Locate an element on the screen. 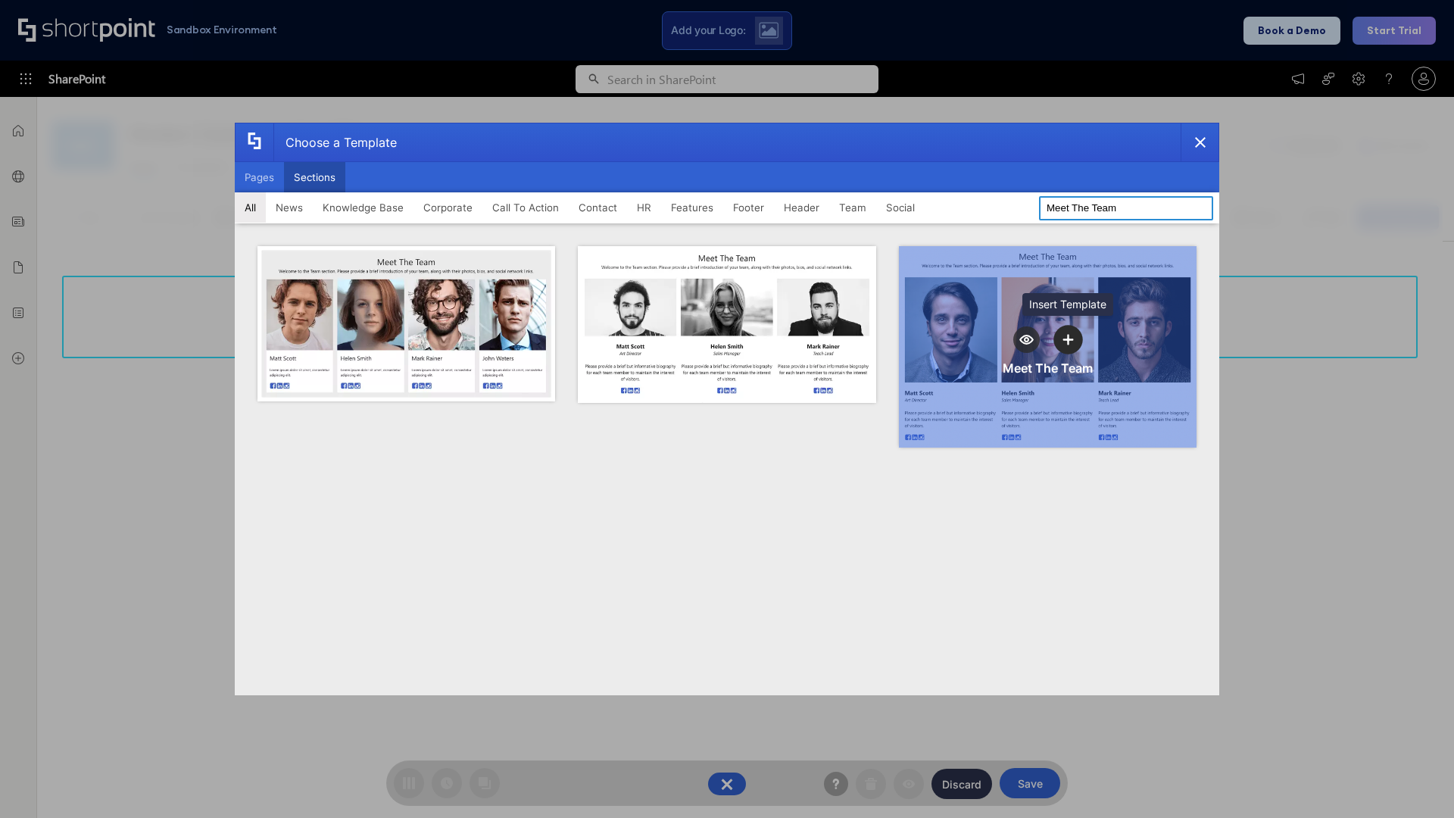  button: All is located at coordinates (250, 207).